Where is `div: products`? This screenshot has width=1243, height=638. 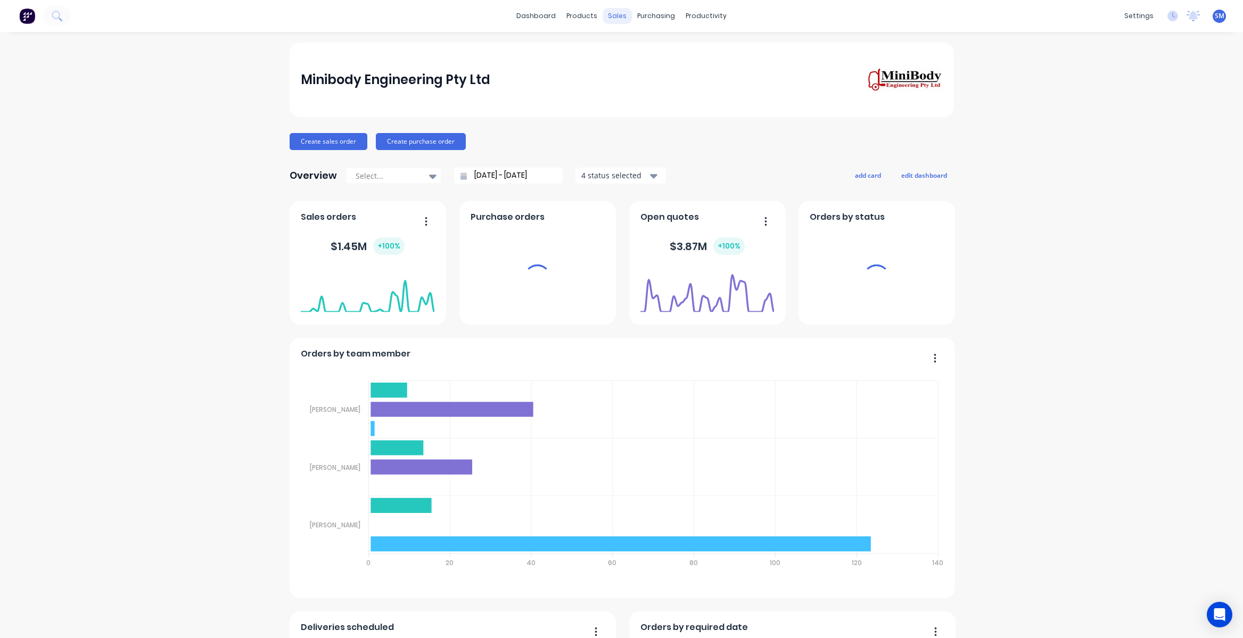 div: products is located at coordinates (582, 16).